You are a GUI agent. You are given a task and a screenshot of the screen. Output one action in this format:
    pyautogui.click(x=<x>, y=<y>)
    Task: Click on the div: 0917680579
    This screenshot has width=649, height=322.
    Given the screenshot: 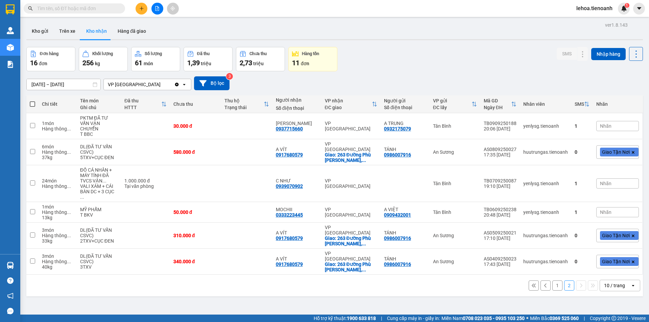 What is the action you would take?
    pyautogui.click(x=290, y=265)
    